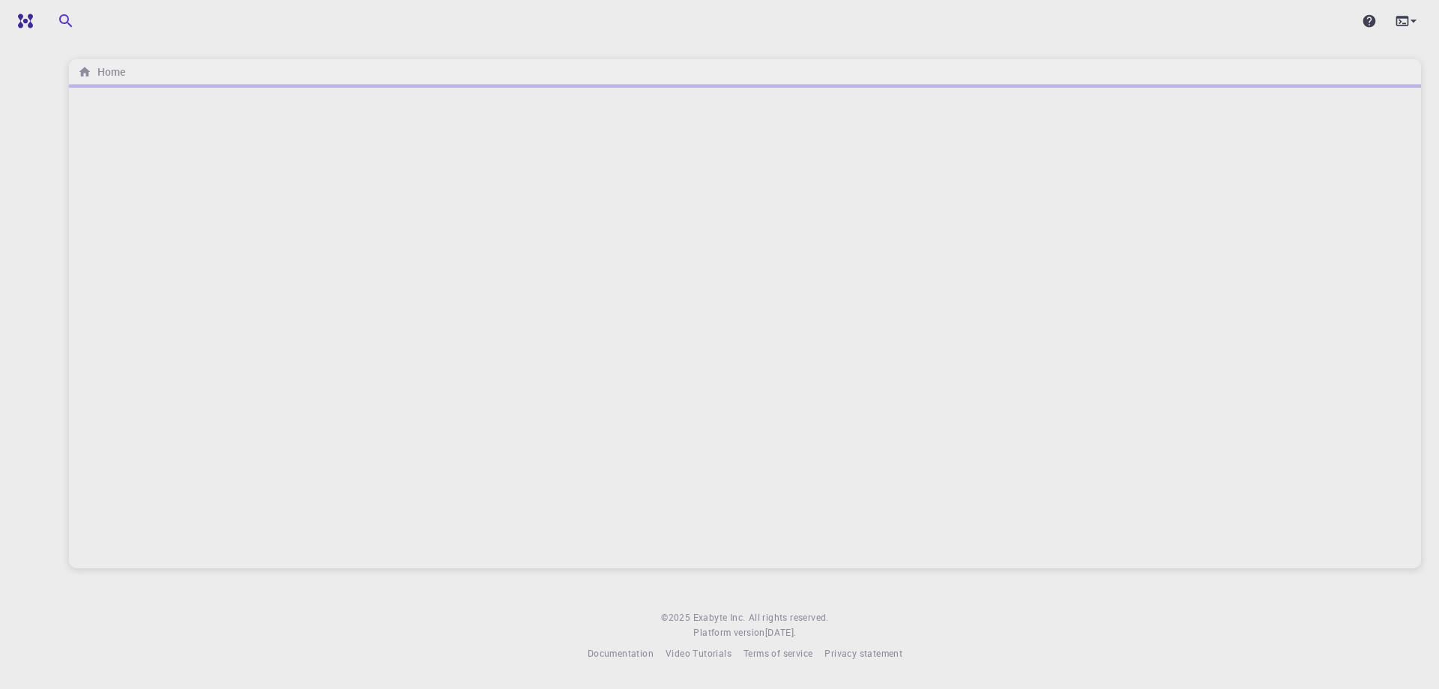 The width and height of the screenshot is (1439, 689). Describe the element at coordinates (677, 618) in the screenshot. I see `span: © 2025` at that location.